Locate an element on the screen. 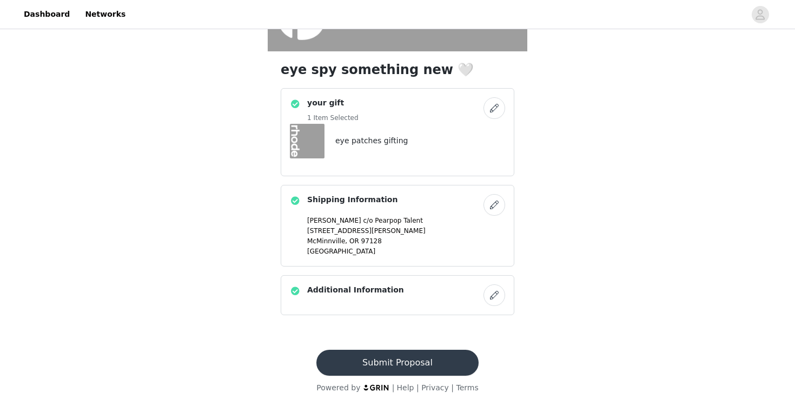 The width and height of the screenshot is (795, 406). div: Shipping Information is located at coordinates (397, 225).